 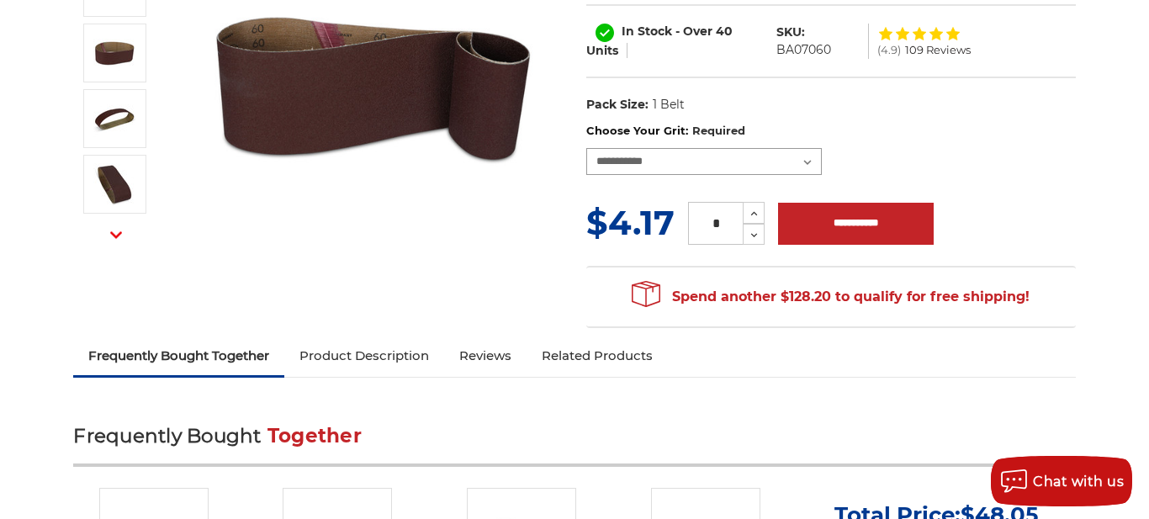 I want to click on img: 4" x 36" Sanding Belt - Aluminum Oxide, so click(x=114, y=119).